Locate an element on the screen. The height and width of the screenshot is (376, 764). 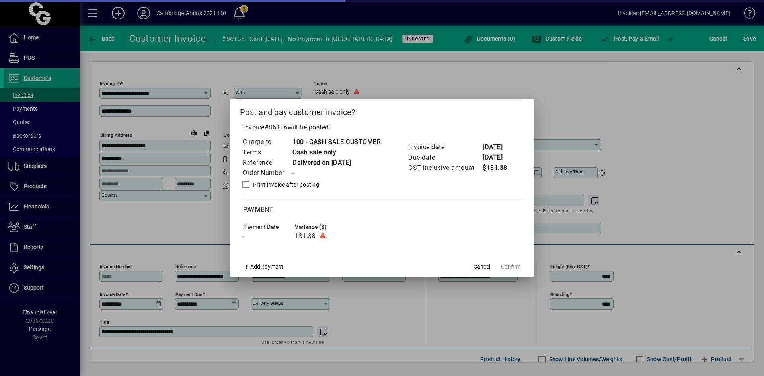
td: GST inclusive amount is located at coordinates (445, 168).